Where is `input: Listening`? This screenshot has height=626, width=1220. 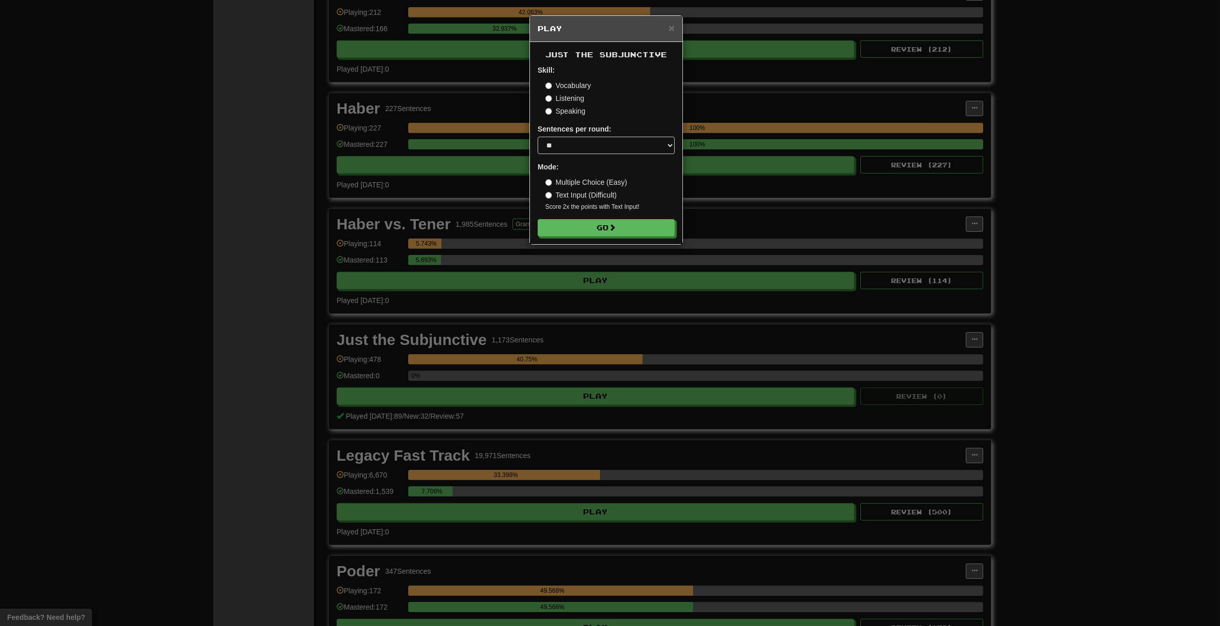 input: Listening is located at coordinates (548, 98).